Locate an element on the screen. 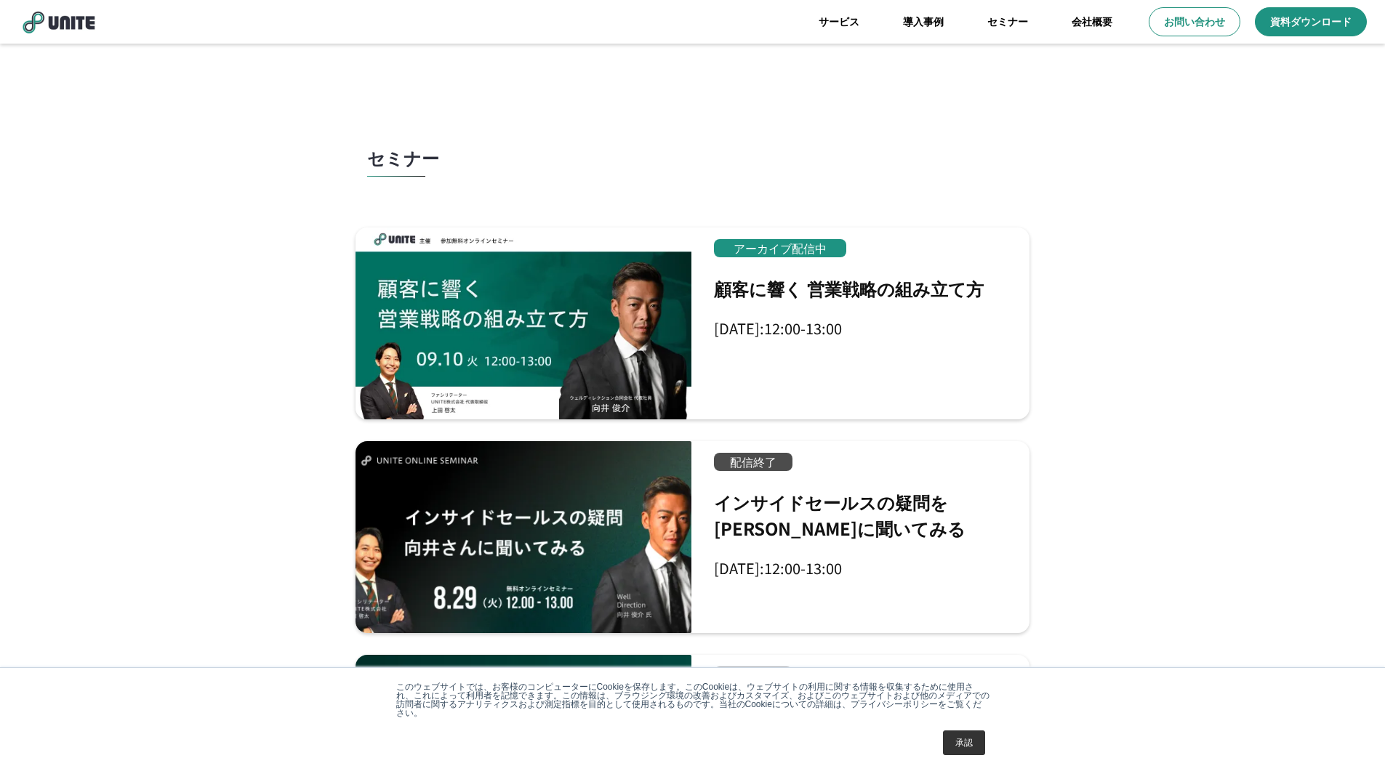  a: 資料ダウンロード is located at coordinates (1311, 22).